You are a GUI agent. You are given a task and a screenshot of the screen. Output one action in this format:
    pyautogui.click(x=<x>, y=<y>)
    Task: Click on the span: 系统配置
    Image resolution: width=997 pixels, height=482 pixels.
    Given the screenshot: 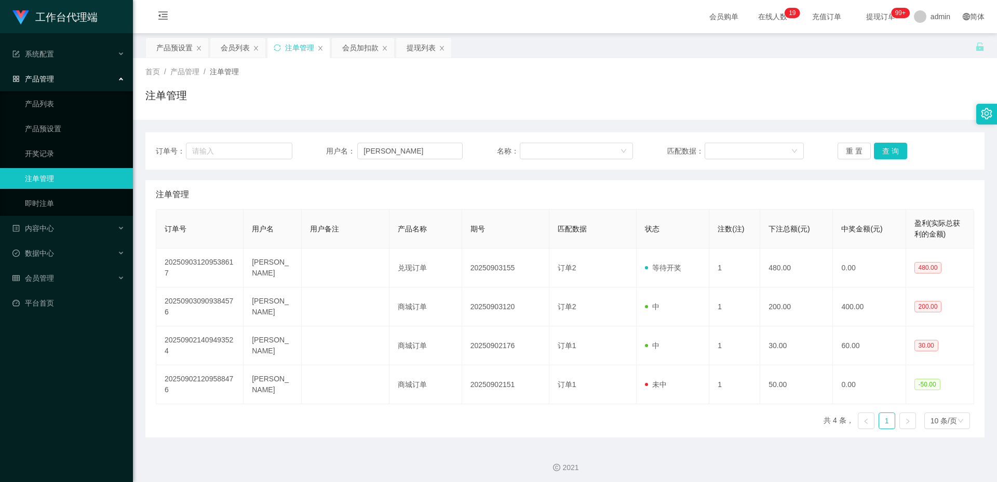 What is the action you would take?
    pyautogui.click(x=33, y=54)
    